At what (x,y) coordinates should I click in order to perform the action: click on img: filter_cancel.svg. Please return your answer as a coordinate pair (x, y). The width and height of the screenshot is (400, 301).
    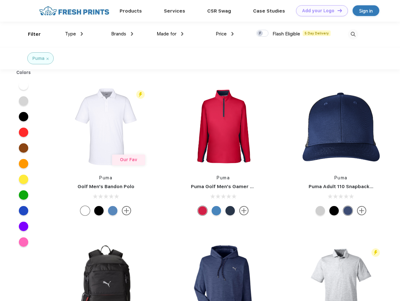
    Looking at the image, I should click on (47, 59).